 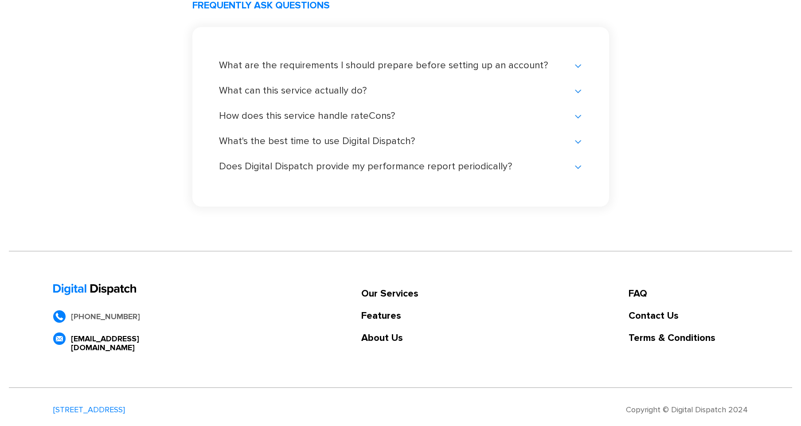 What do you see at coordinates (687, 410) in the screenshot?
I see `div: Copyright © Digital Dispatch 2024` at bounding box center [687, 410].